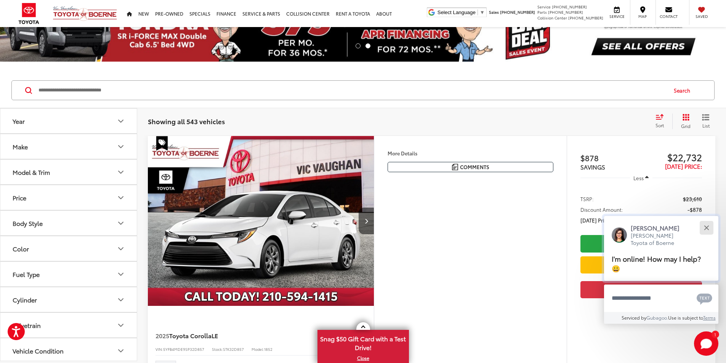 The width and height of the screenshot is (726, 363). I want to click on span: Contact, so click(669, 16).